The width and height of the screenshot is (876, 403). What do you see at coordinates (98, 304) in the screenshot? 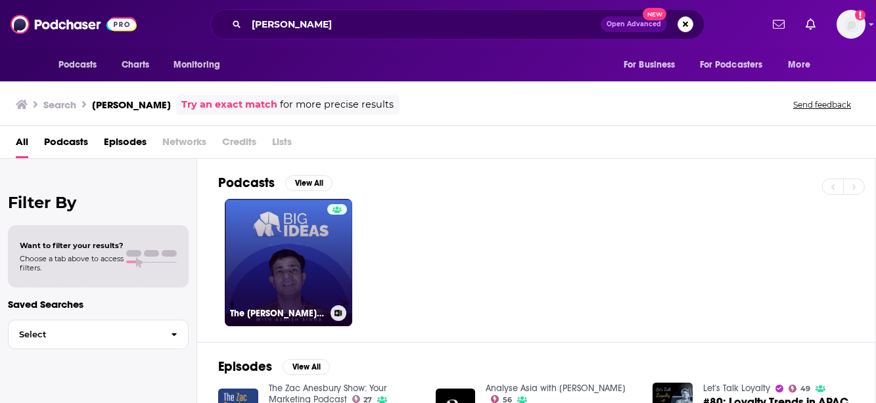
I see `p: Saved Searches` at bounding box center [98, 304].